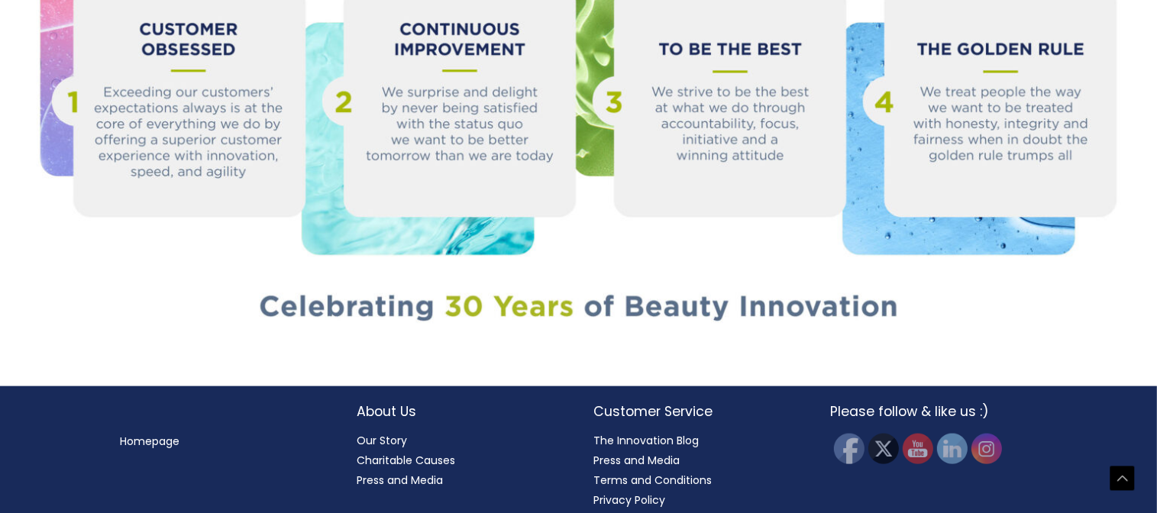 This screenshot has width=1157, height=513. Describe the element at coordinates (849, 449) in the screenshot. I see `img: Facebook` at that location.